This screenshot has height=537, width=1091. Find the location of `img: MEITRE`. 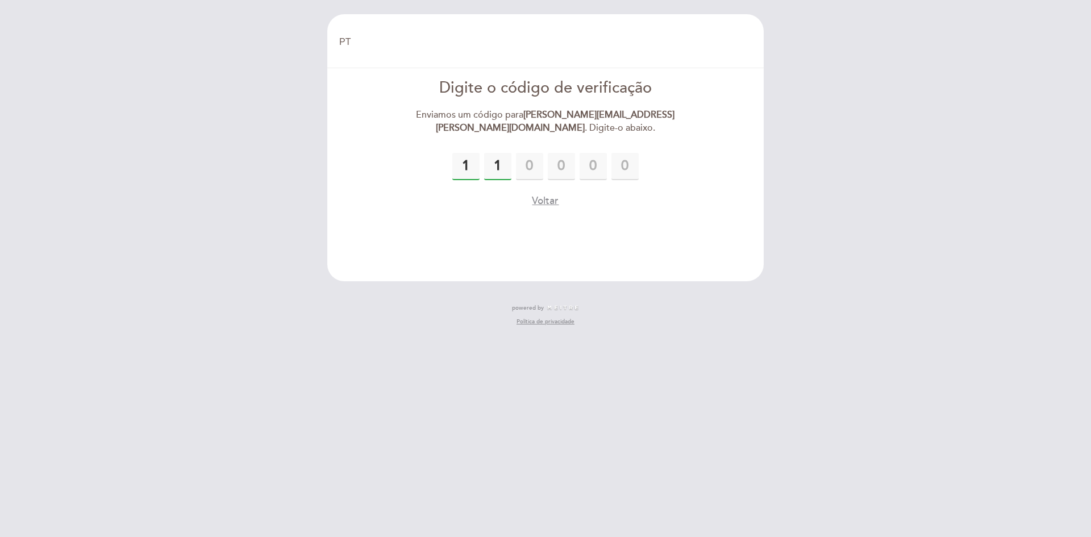

img: MEITRE is located at coordinates (562, 308).